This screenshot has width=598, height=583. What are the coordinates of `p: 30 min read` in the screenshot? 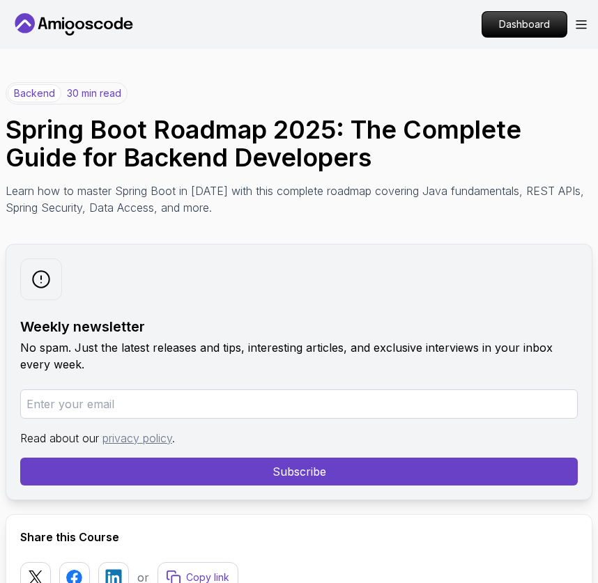 It's located at (94, 93).